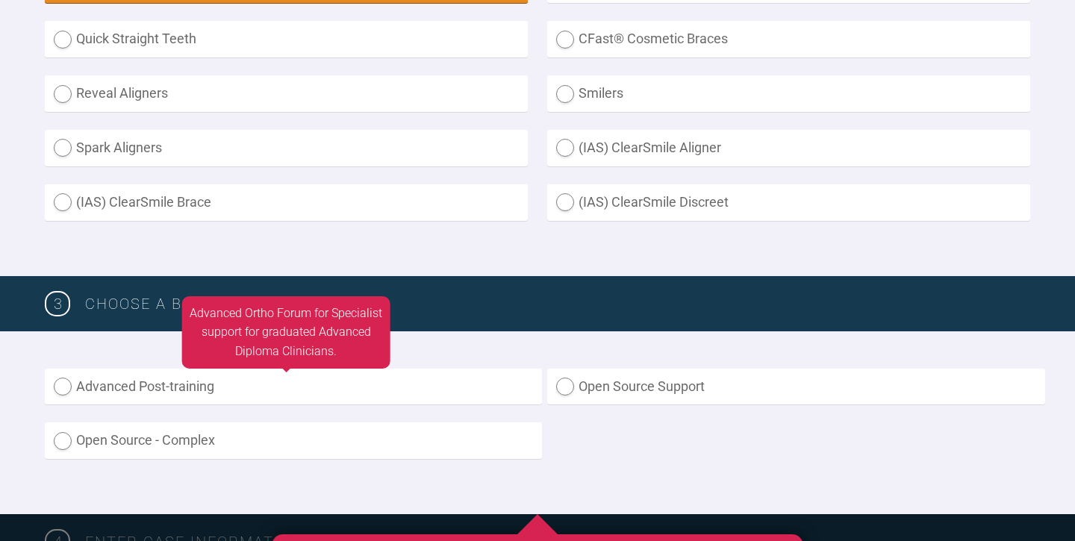 The image size is (1075, 541). I want to click on label: (IAS) ClearSmile Brace, so click(286, 202).